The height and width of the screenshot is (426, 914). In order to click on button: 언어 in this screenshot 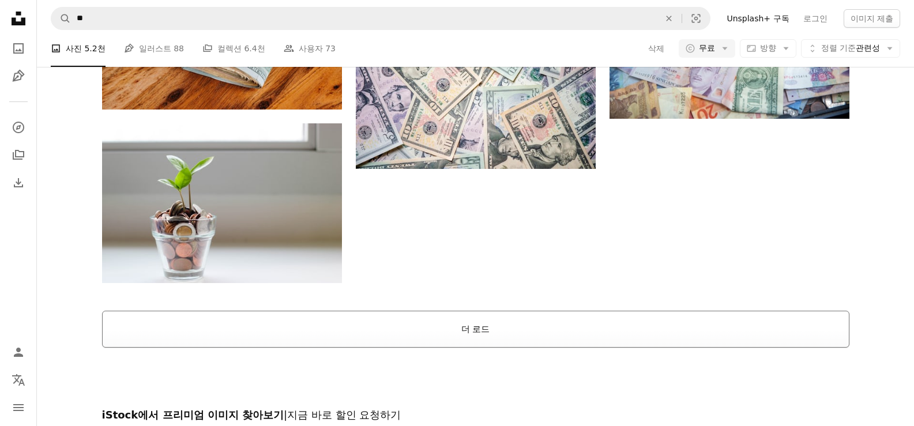, I will do `click(18, 380)`.